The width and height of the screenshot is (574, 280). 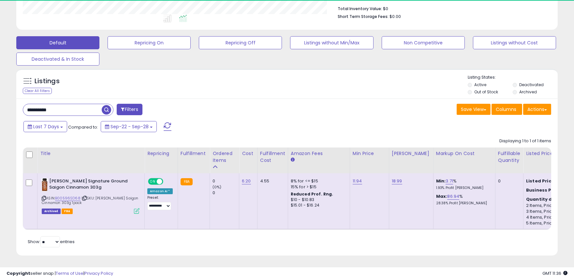 What do you see at coordinates (46, 126) in the screenshot?
I see `span: Last 7 Days` at bounding box center [46, 126].